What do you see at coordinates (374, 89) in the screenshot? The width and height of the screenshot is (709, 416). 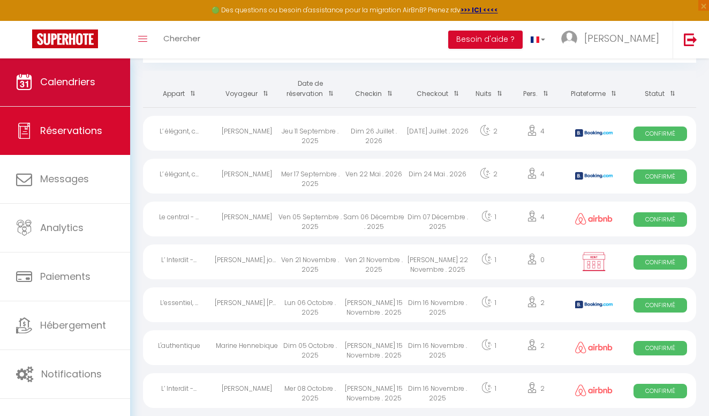 I see `th: Sort by checkin` at bounding box center [374, 89].